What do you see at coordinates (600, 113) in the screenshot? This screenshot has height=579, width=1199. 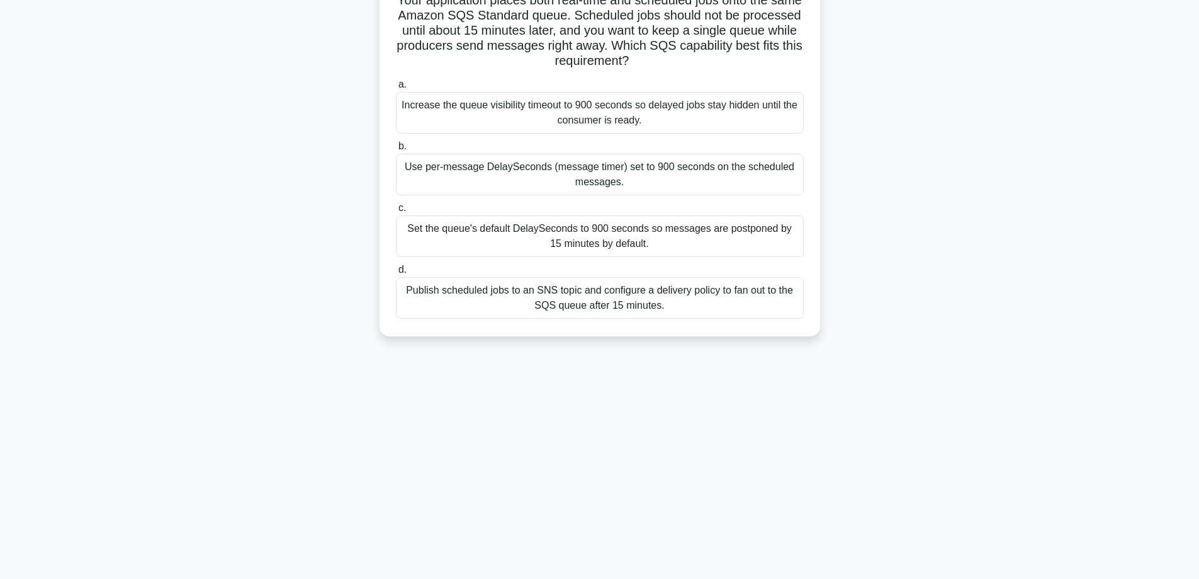 I see `div: Increase the queue visibility timeout to 900 seconds so delayed jobs stay hidden until the consum...` at bounding box center [600, 113].